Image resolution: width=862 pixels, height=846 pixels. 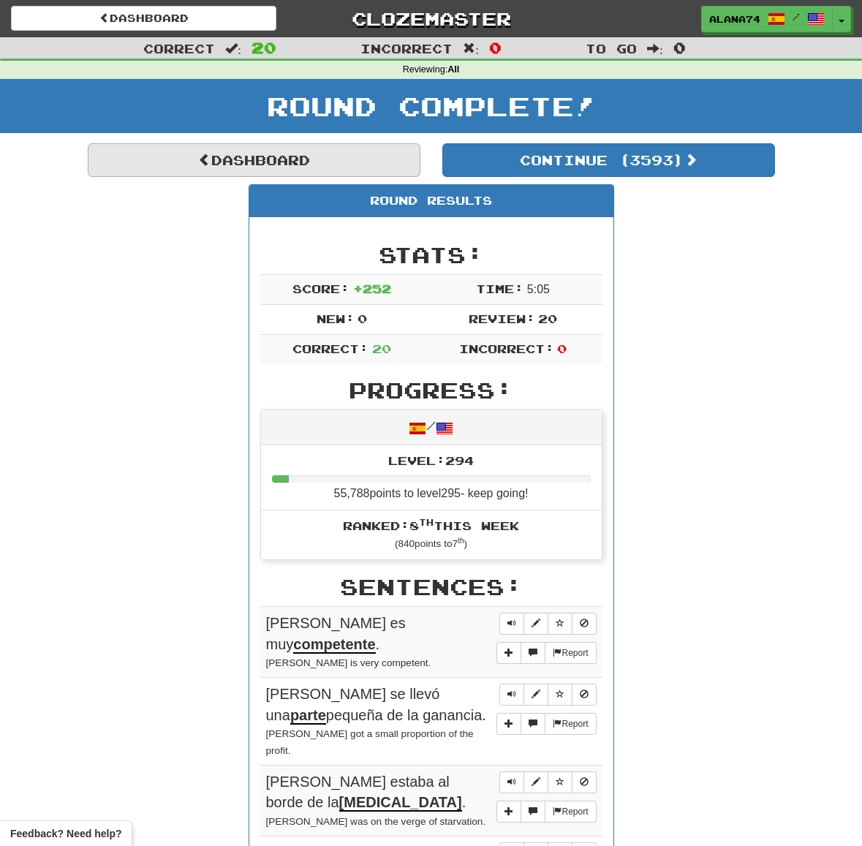 What do you see at coordinates (336, 318) in the screenshot?
I see `span: New:` at bounding box center [336, 318].